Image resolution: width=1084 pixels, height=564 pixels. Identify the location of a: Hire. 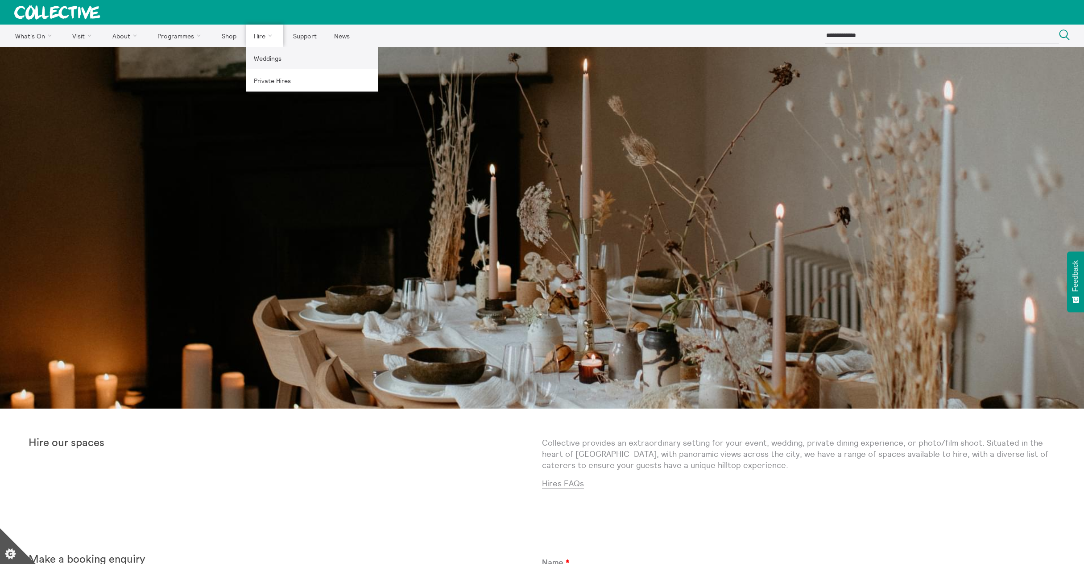
(265, 36).